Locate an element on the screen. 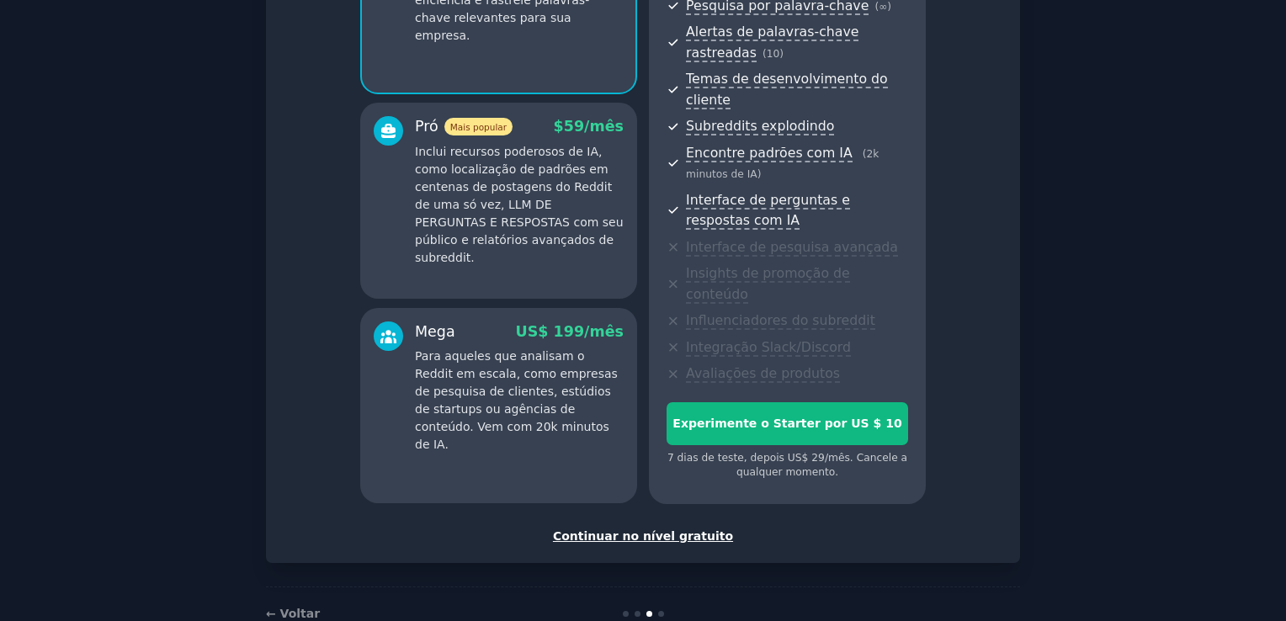  span: Temas de desenvolvimento do cliente is located at coordinates (787, 90).